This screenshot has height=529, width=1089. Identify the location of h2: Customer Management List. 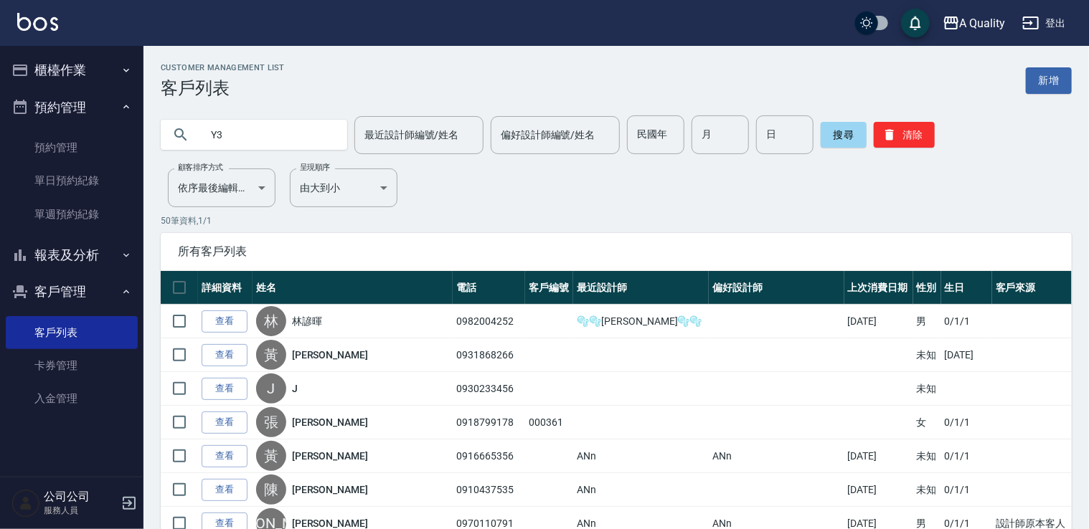
(222, 67).